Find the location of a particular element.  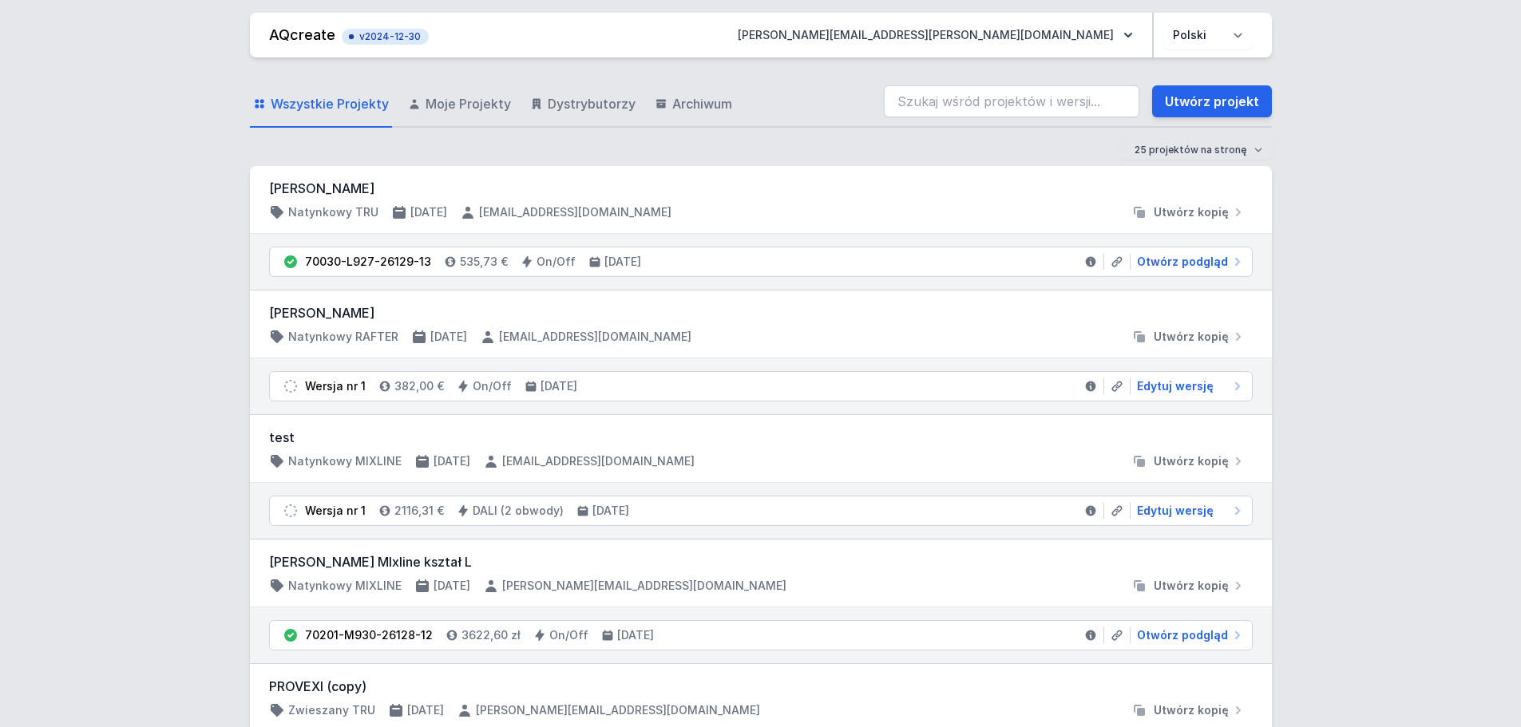

h4: Natynkowy RAFTER is located at coordinates (343, 337).